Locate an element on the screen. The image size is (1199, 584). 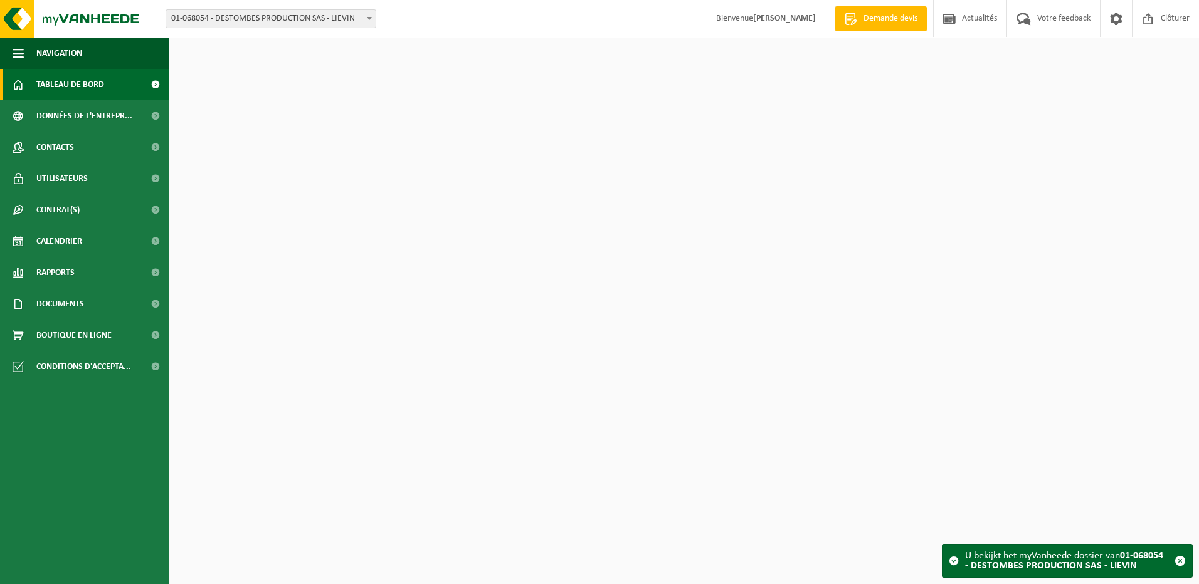
span: Utilisateurs is located at coordinates (62, 179).